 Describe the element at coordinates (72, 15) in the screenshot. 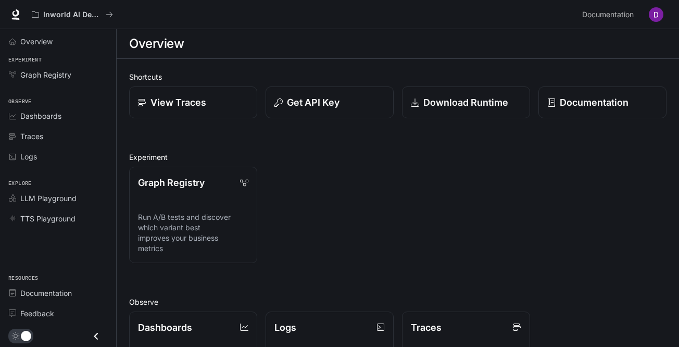

I see `button: All workspaces` at that location.